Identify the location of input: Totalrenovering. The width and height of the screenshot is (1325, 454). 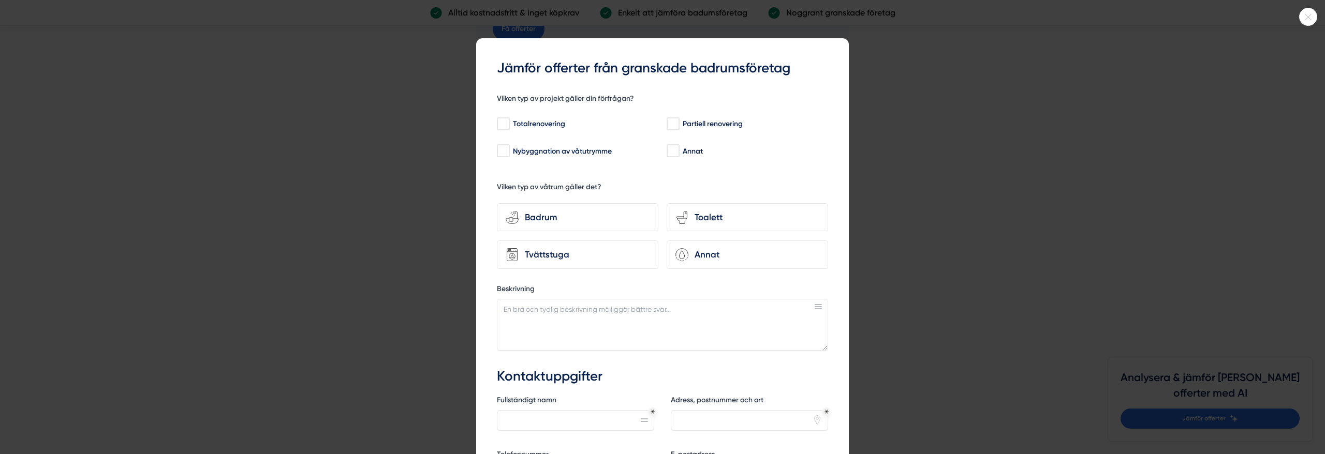
(503, 124).